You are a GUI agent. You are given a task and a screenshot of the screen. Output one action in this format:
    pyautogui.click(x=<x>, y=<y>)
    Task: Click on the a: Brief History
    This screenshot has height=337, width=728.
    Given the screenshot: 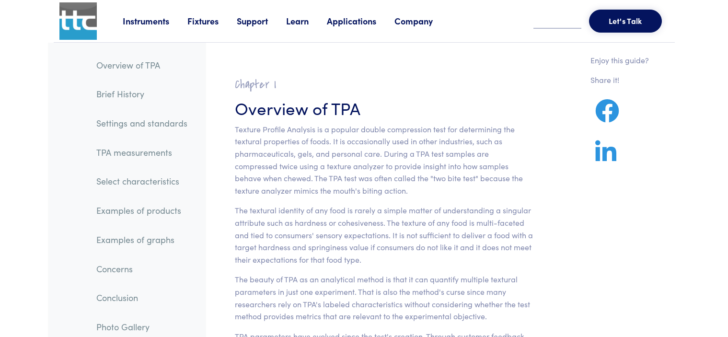 What is the action you would take?
    pyautogui.click(x=142, y=94)
    